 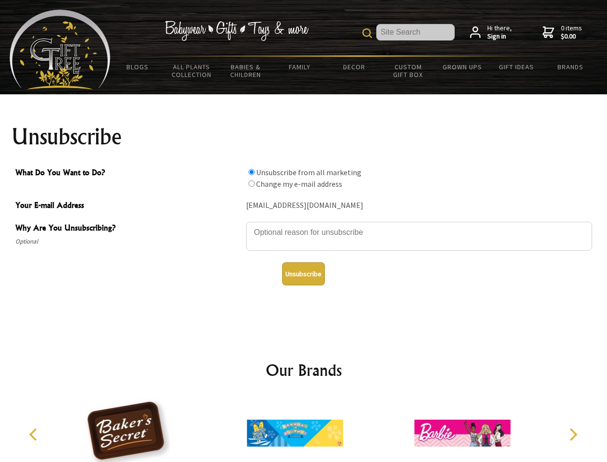 I want to click on strong: Sign in, so click(x=500, y=37).